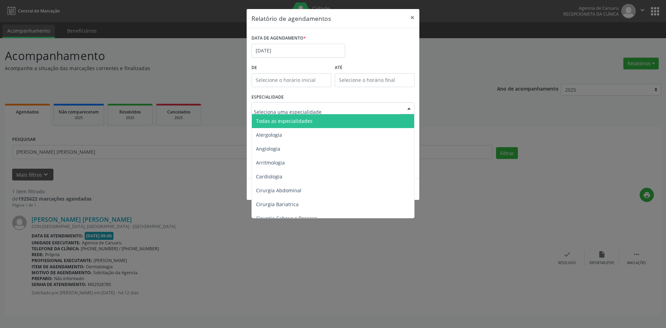  Describe the element at coordinates (292, 80) in the screenshot. I see `input: Selecione o horário inicial` at that location.